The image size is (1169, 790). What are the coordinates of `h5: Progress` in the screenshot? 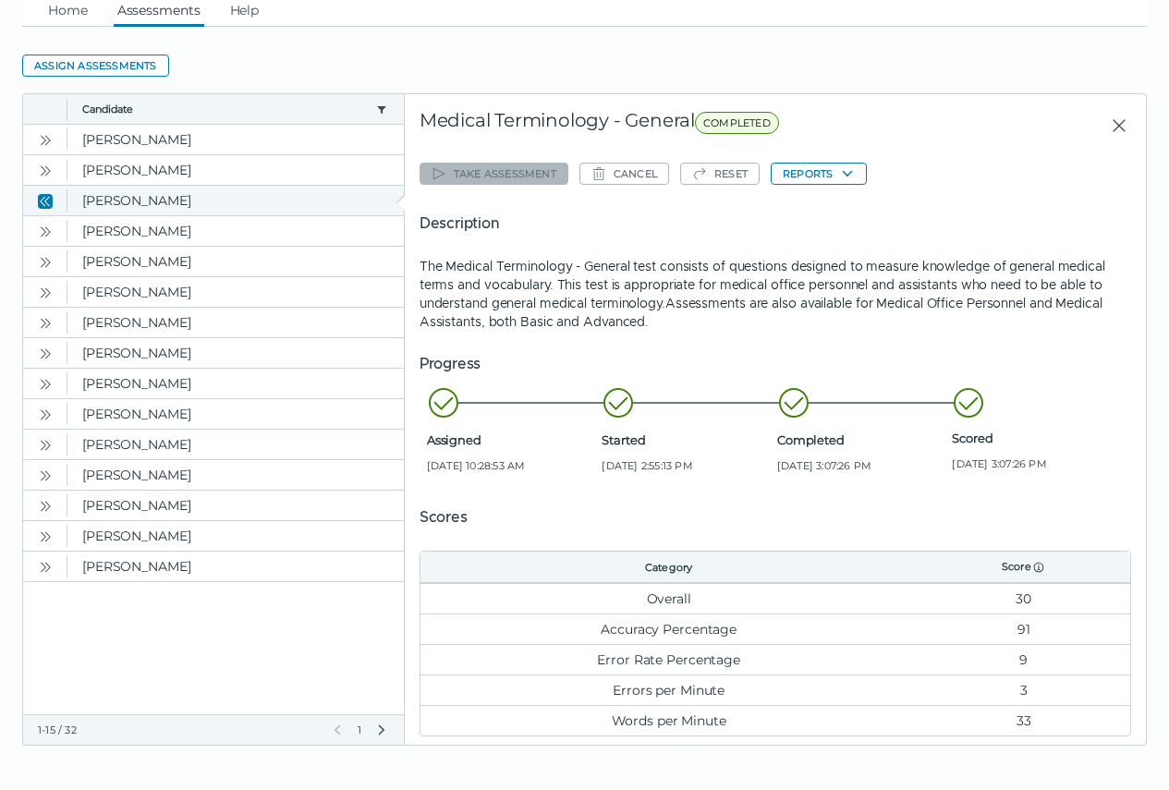 It's located at (776, 364).